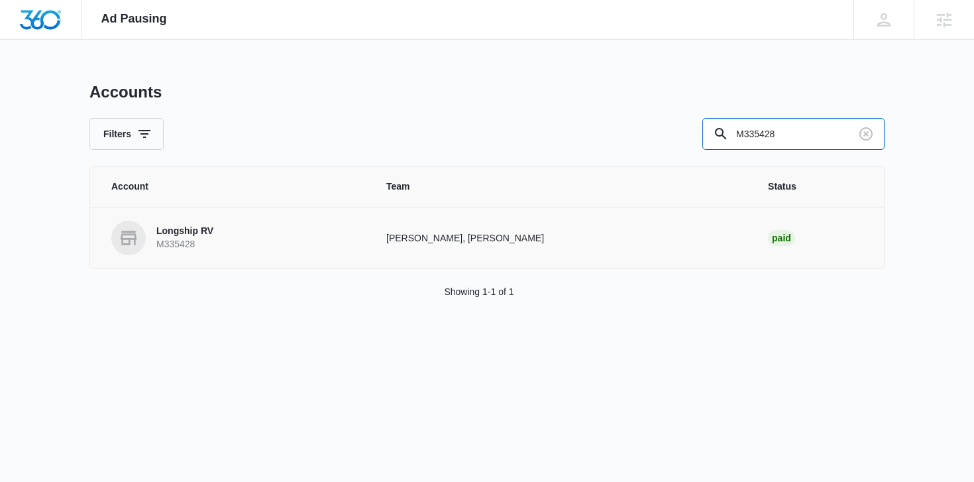 This screenshot has height=482, width=974. Describe the element at coordinates (84, 82) in the screenshot. I see `div: Domain Overview` at that location.